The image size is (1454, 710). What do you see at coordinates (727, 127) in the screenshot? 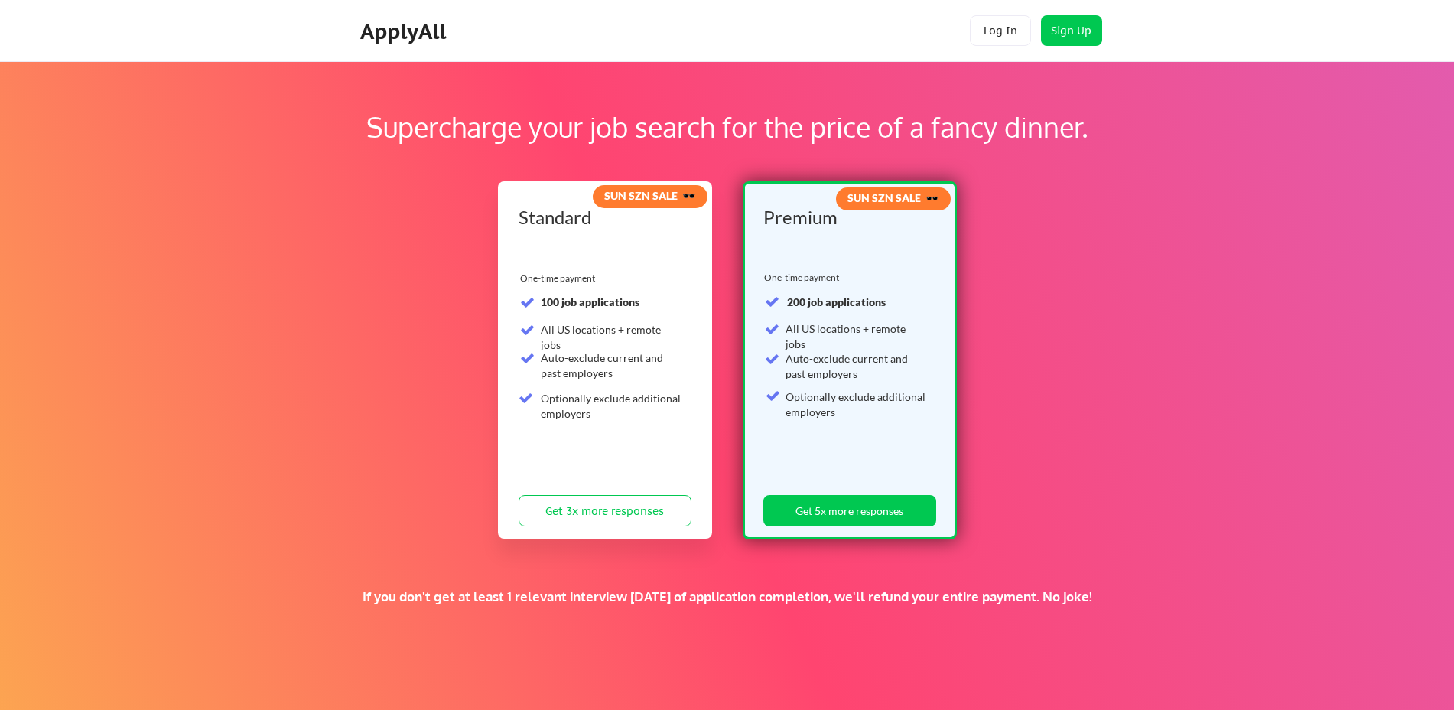
I see `div: Supercharge your job search for the price of a fancy dinner.` at bounding box center [727, 127].